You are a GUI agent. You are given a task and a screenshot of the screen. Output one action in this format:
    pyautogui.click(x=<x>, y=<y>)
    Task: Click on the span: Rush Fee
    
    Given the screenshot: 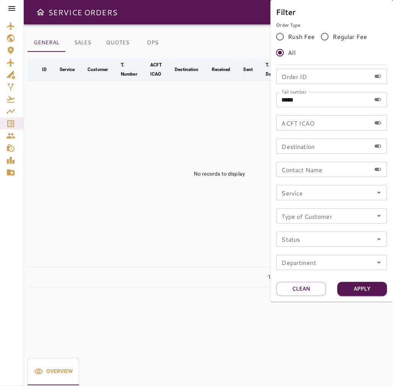 What is the action you would take?
    pyautogui.click(x=301, y=37)
    